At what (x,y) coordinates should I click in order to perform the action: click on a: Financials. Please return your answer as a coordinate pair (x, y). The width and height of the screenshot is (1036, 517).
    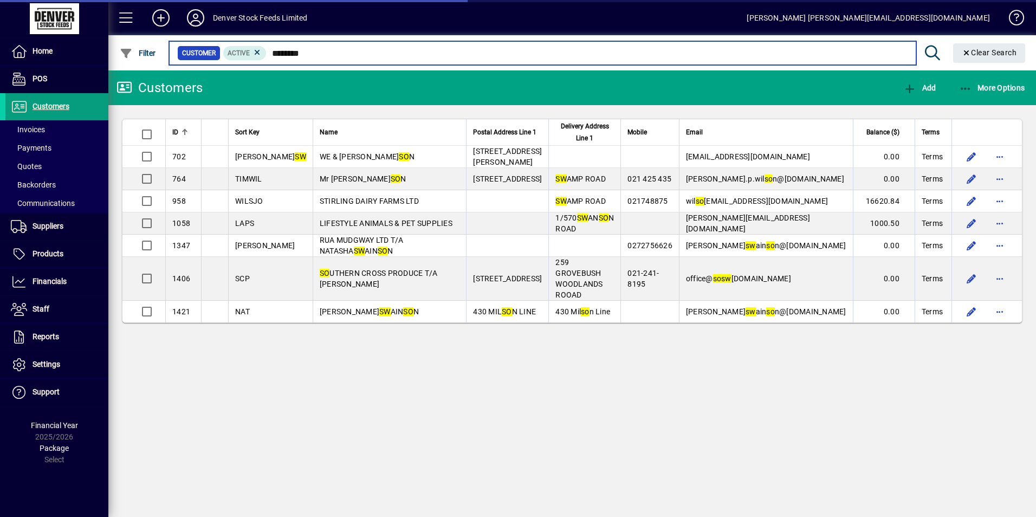
    Looking at the image, I should click on (57, 282).